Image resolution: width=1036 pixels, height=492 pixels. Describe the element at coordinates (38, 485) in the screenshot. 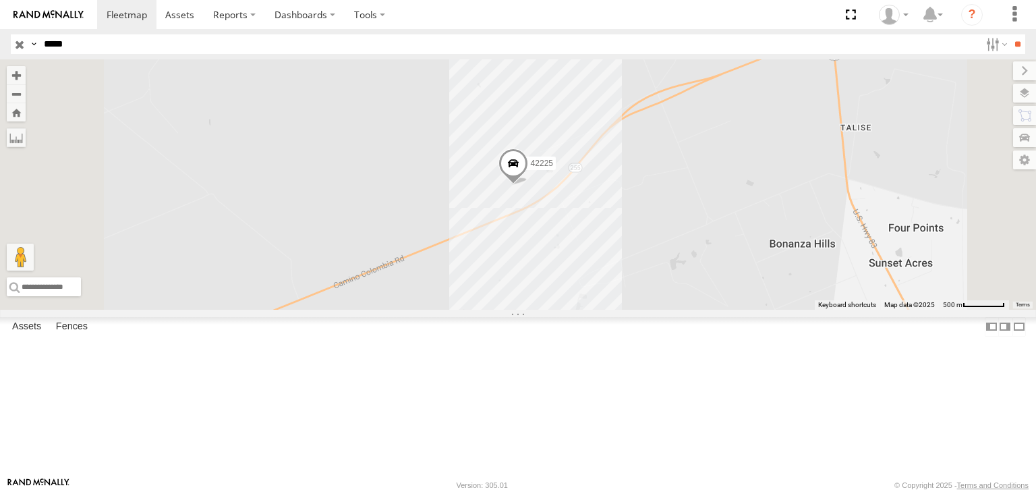

I see `a: Visit our Website` at that location.